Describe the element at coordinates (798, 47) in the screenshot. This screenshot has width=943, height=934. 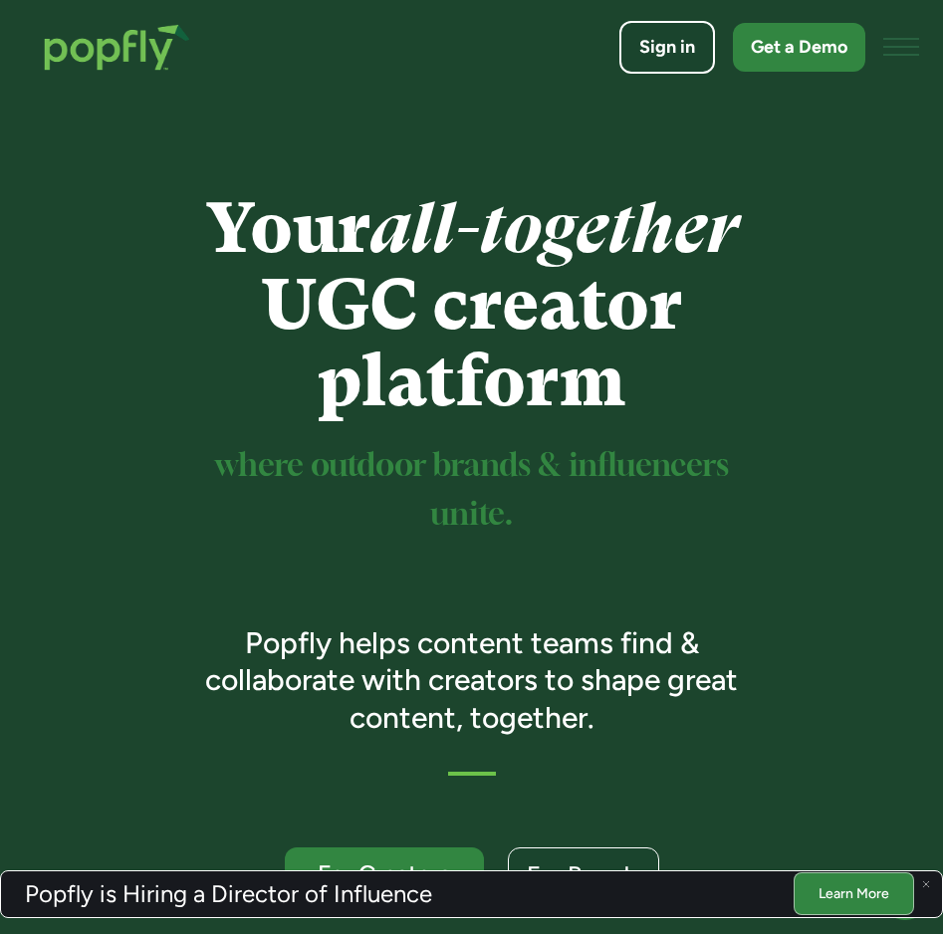
I see `a: Get a Demo` at that location.